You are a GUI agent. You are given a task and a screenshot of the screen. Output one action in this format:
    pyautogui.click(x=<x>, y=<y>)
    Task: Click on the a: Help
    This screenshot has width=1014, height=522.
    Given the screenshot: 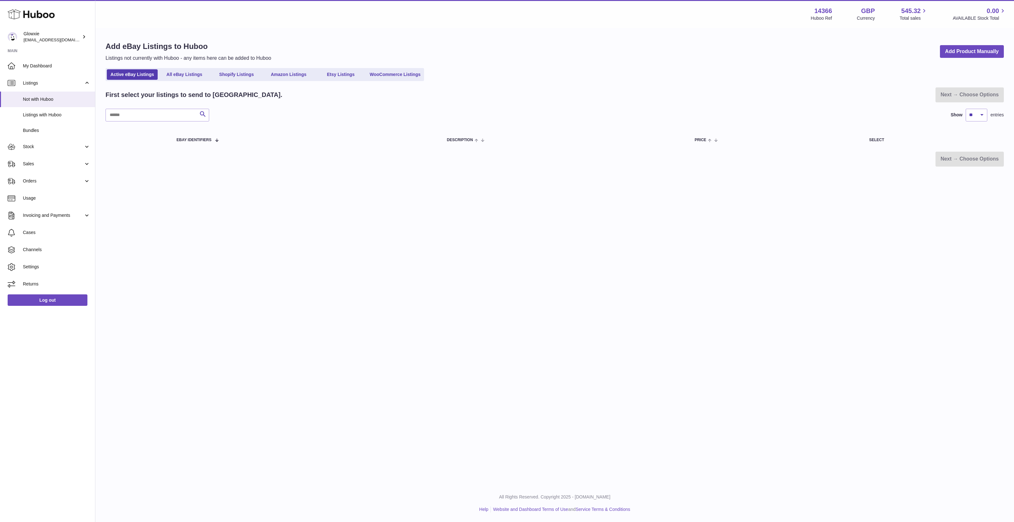 What is the action you would take?
    pyautogui.click(x=484, y=509)
    